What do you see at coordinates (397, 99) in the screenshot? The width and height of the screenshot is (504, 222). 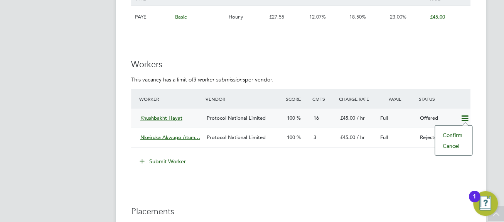 I see `div: Avail` at bounding box center [397, 99].